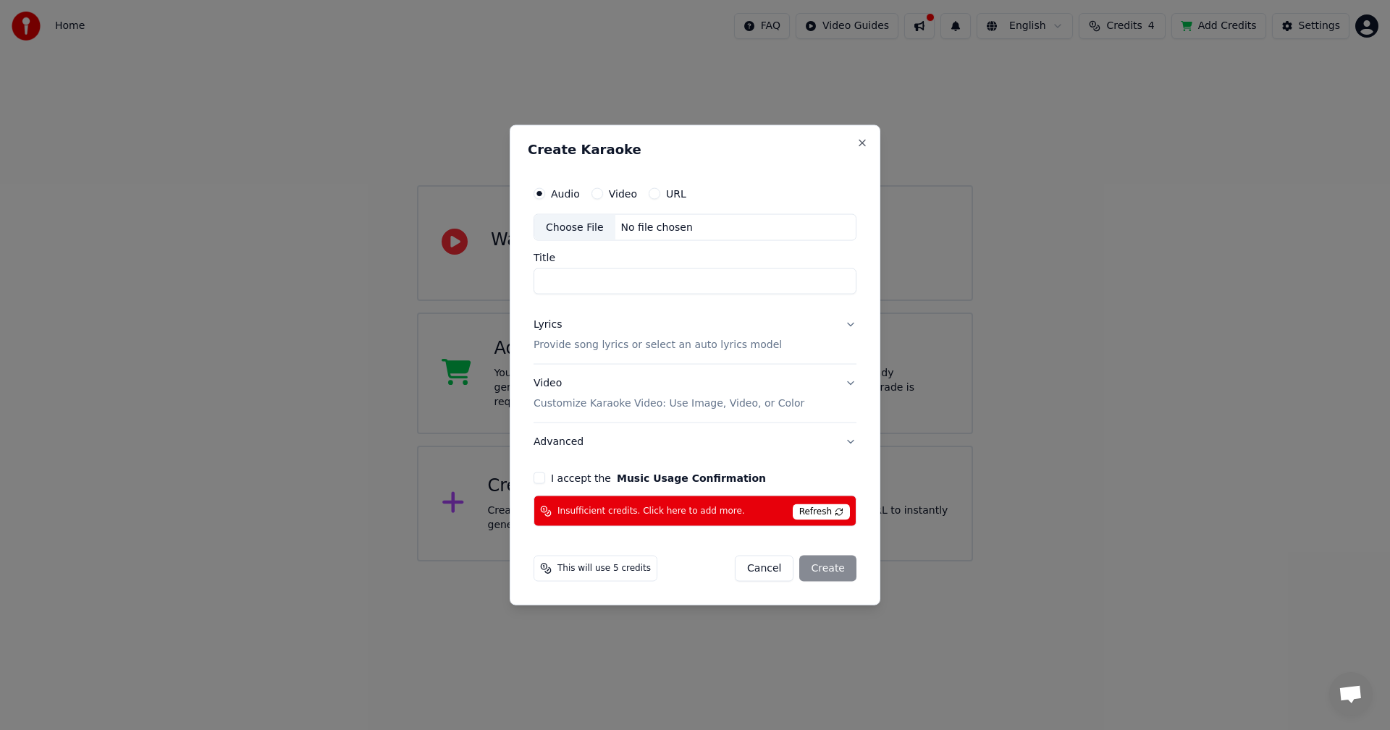  What do you see at coordinates (565, 193) in the screenshot?
I see `label: Audio` at bounding box center [565, 193].